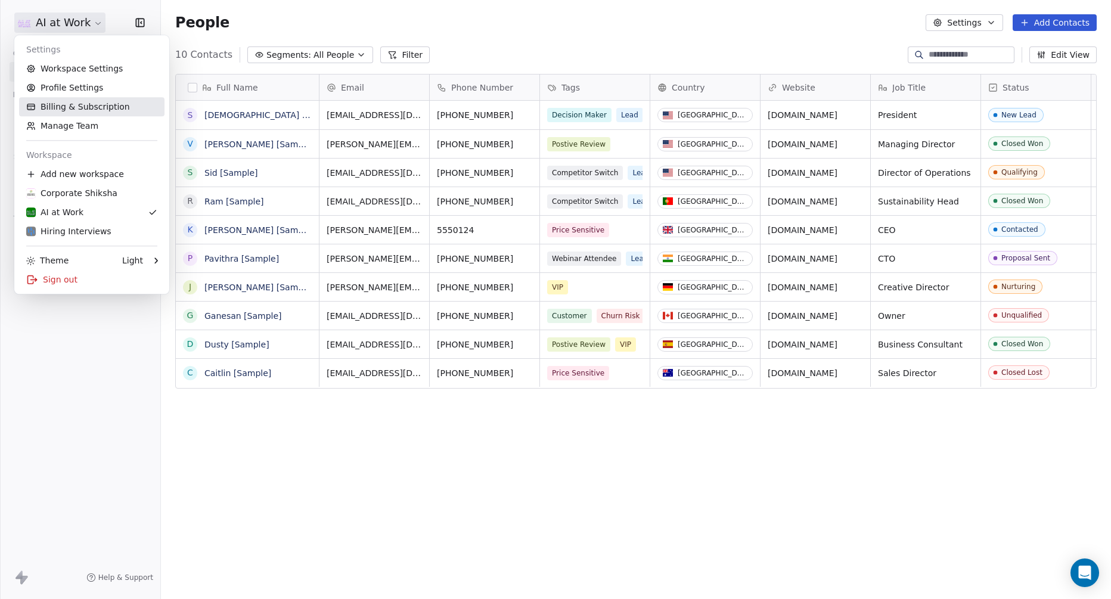 Image resolution: width=1111 pixels, height=599 pixels. What do you see at coordinates (92, 174) in the screenshot?
I see `div: Add new workspace` at bounding box center [92, 174].